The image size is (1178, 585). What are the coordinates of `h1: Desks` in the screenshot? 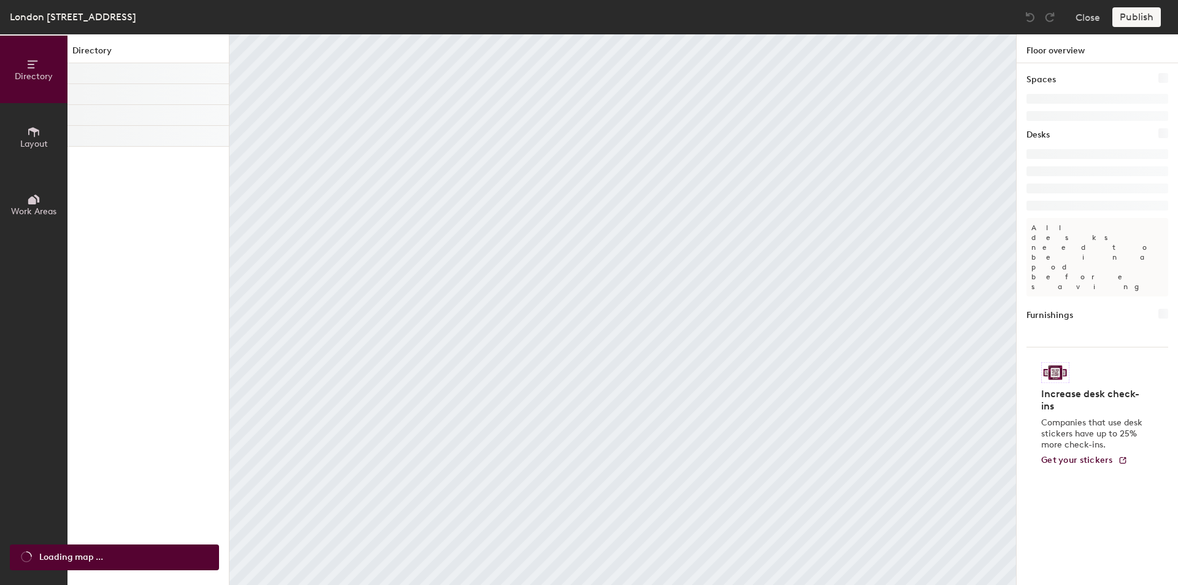 It's located at (1039, 135).